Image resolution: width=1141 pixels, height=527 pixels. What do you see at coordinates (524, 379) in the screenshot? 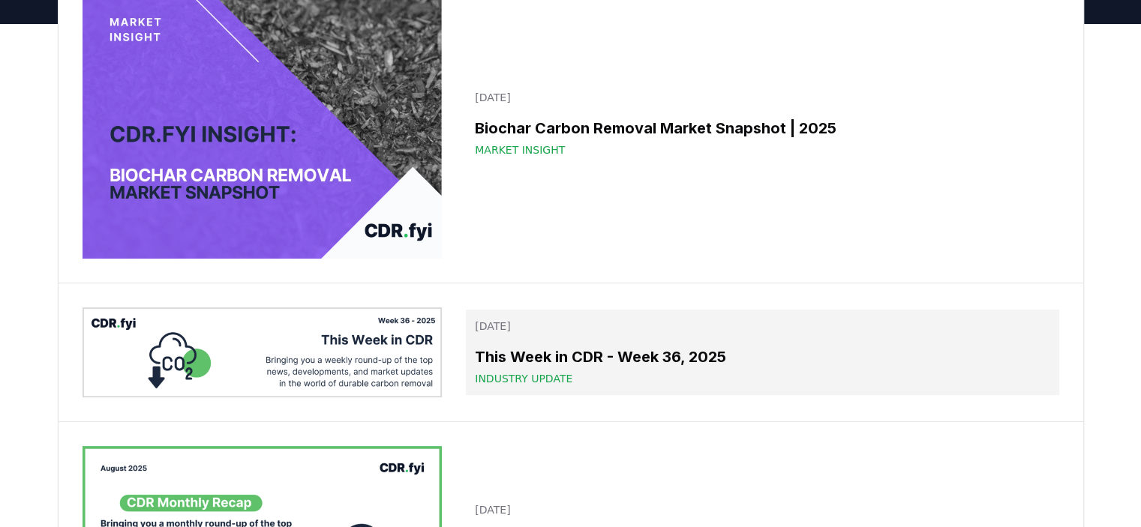
I see `span: Industry Update` at bounding box center [524, 379].